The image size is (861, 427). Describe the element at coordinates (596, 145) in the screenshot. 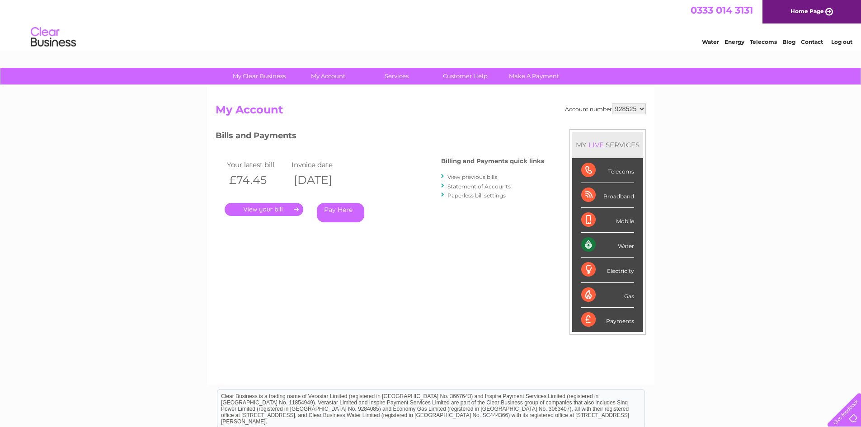

I see `div: LIVE` at that location.